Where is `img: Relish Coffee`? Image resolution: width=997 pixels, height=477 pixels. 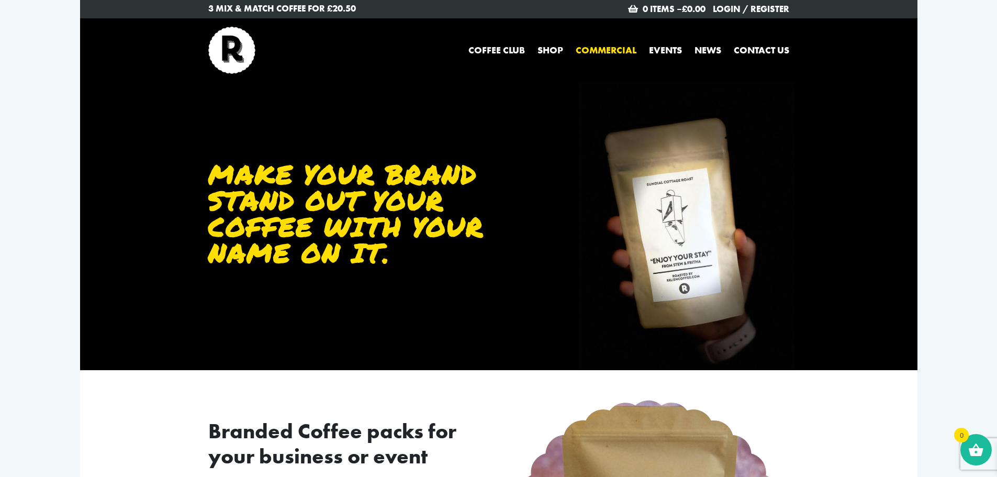 img: Relish Coffee is located at coordinates (232, 50).